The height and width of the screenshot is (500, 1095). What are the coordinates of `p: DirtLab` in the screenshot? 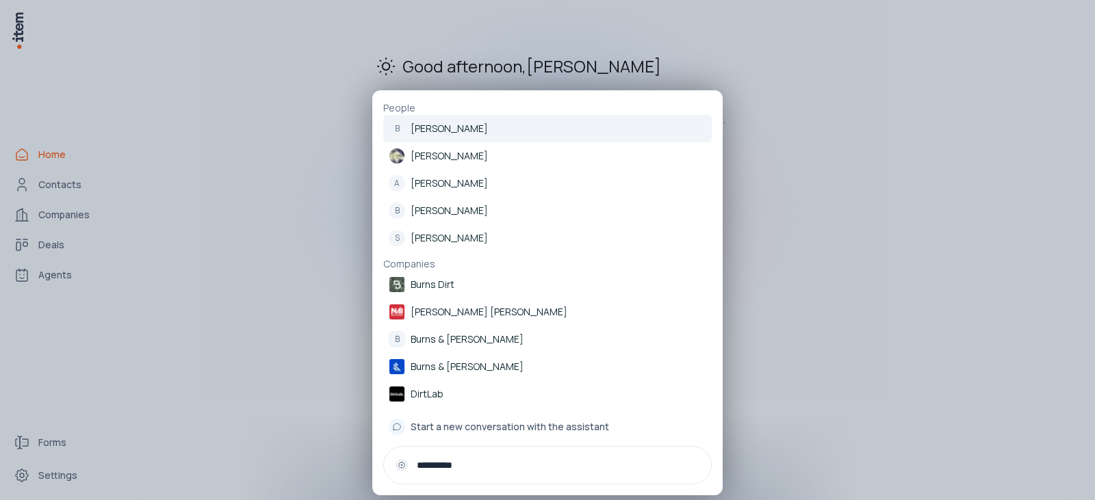 It's located at (427, 394).